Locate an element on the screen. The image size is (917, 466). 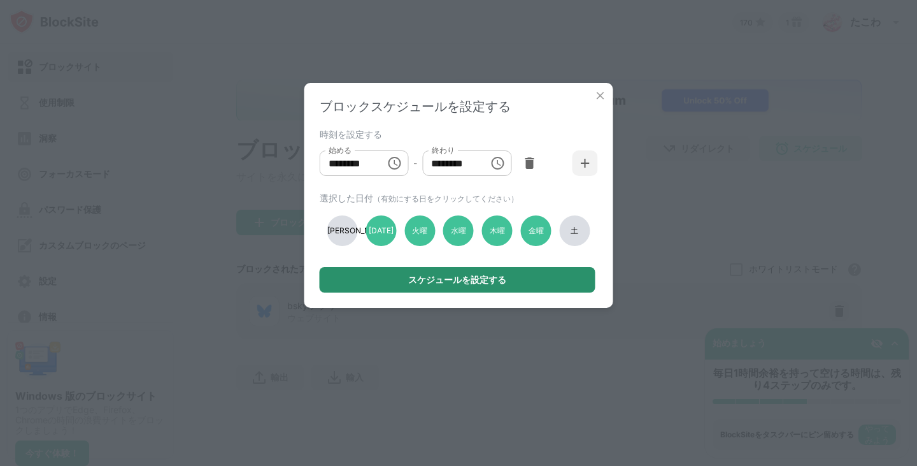
font: 選択した日付 is located at coordinates (346, 197).